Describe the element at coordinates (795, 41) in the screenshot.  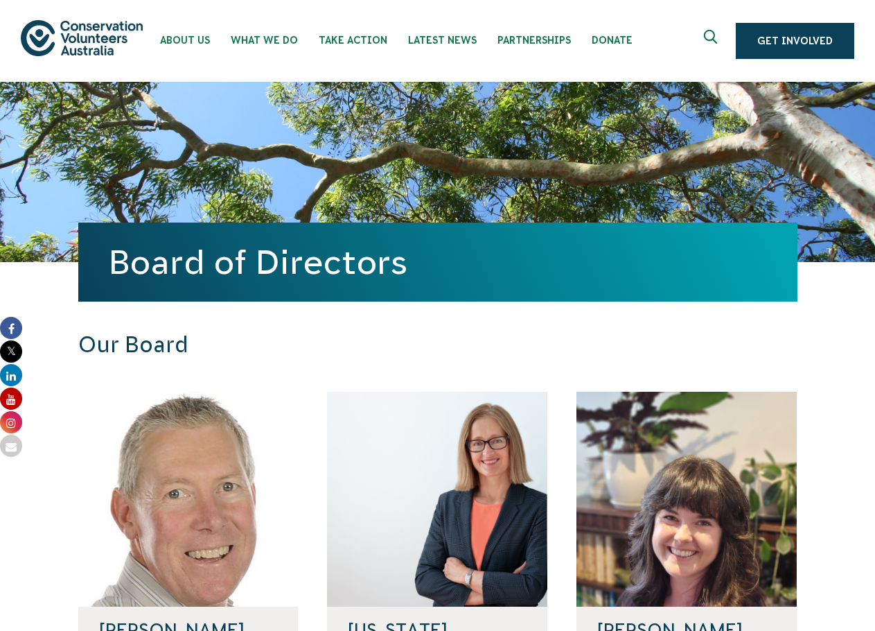
I see `a: Get Involved` at that location.